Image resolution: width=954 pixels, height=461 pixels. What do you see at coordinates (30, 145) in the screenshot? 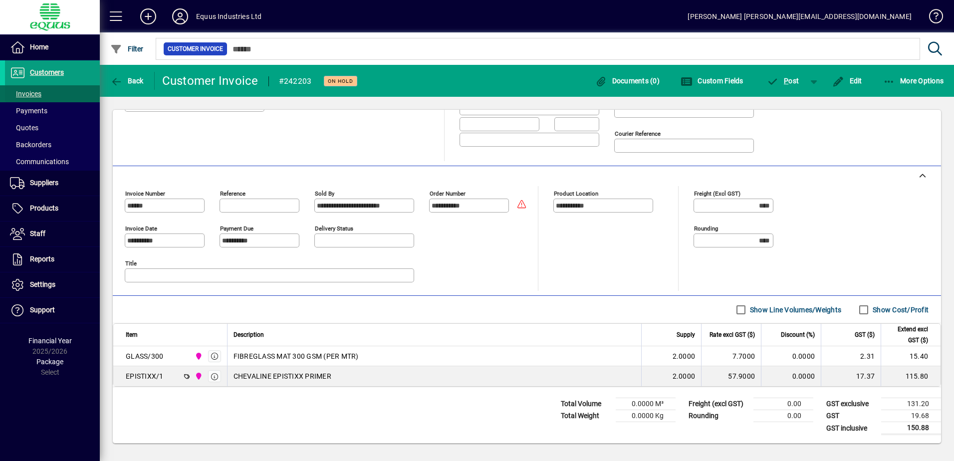
I see `span: Backorders` at bounding box center [30, 145].